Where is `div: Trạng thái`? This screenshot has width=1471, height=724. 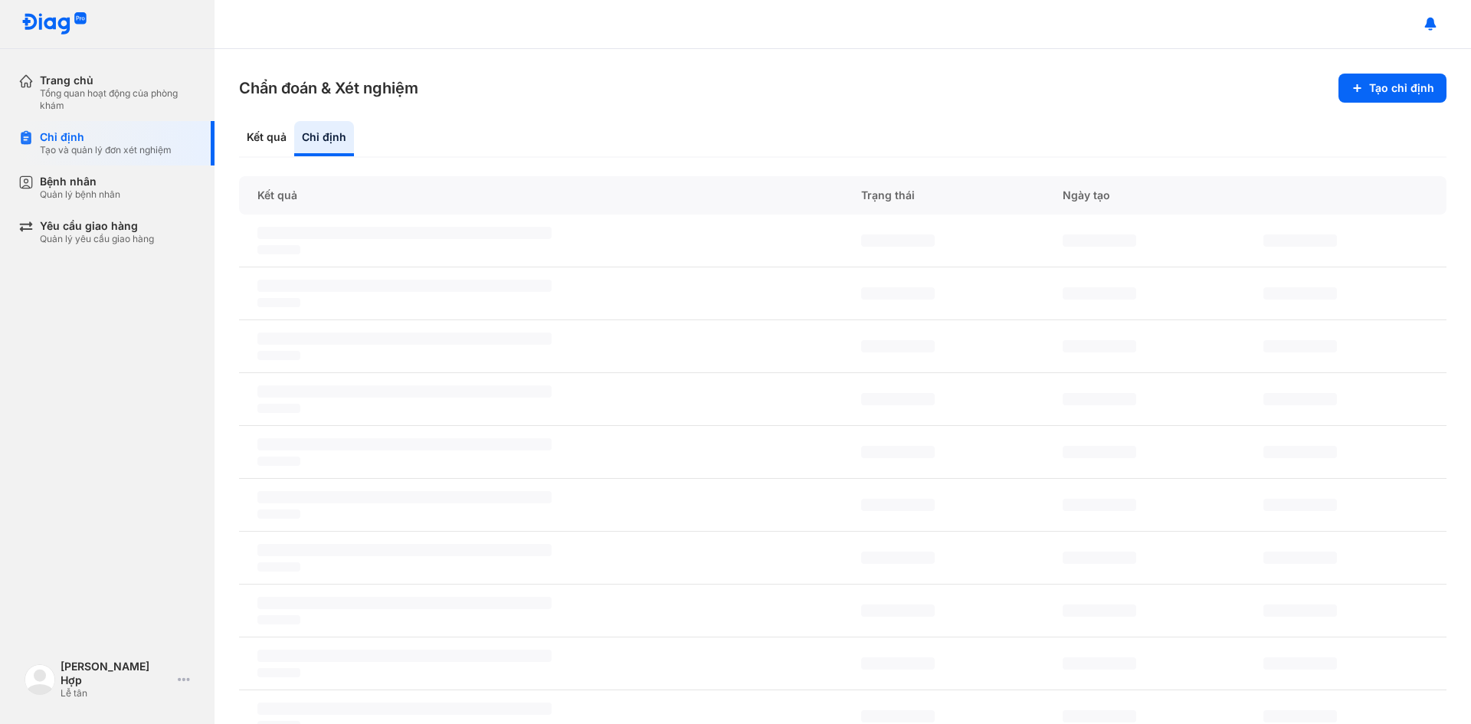
div: Trạng thái is located at coordinates (943, 195).